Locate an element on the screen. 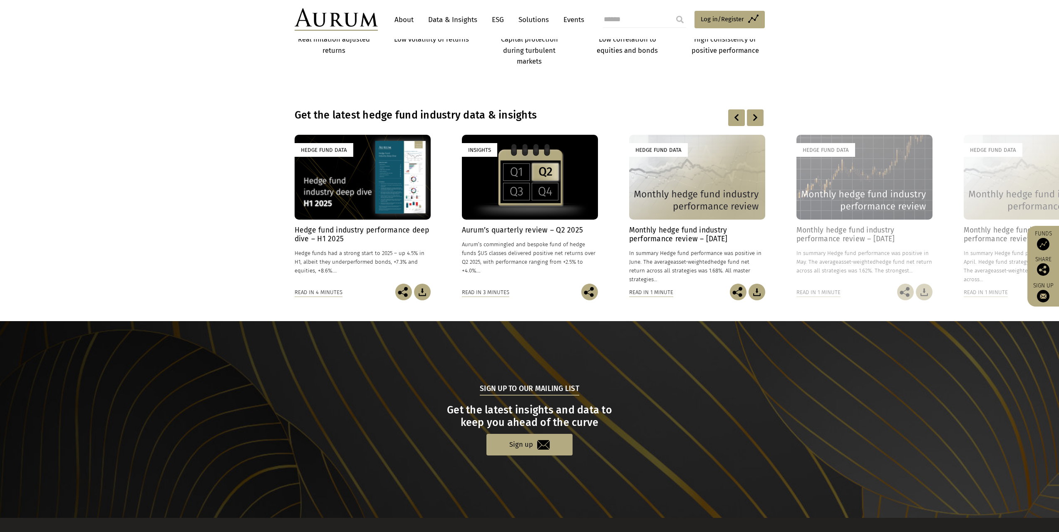 This screenshot has height=532, width=1059. h5: Sign up to our mailing list is located at coordinates (529, 389).